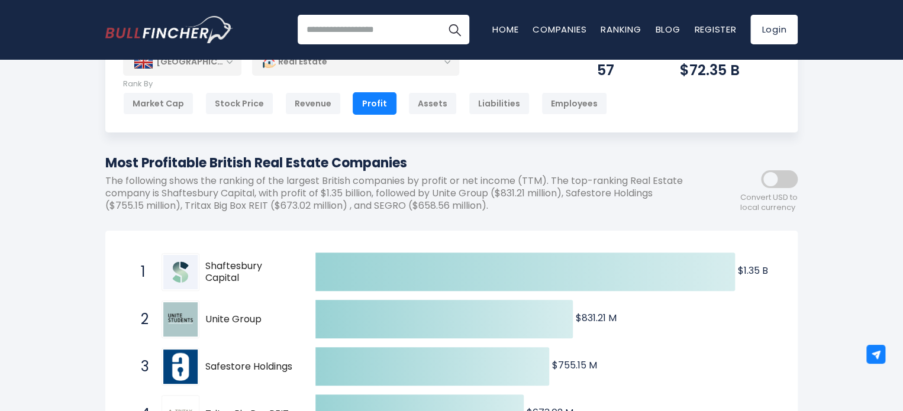  Describe the element at coordinates (250, 273) in the screenshot. I see `span: Shaftesbury Capital` at that location.